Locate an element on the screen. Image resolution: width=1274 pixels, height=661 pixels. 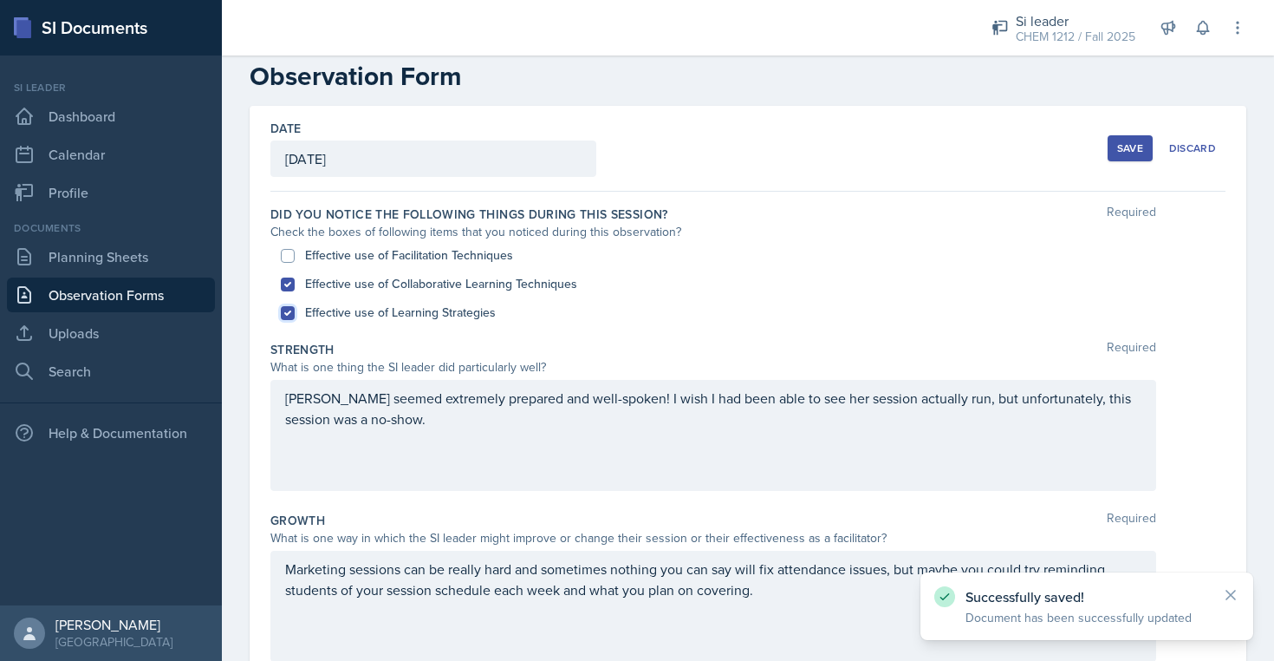
div: What is one way in which the SI leader might improve or change their session or their effectivene... is located at coordinates (713, 537).